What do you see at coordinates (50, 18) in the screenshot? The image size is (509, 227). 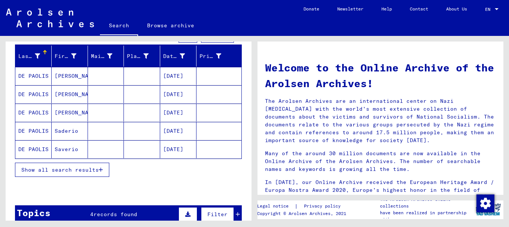 I see `img: Arolsen_neg.svg` at bounding box center [50, 18].